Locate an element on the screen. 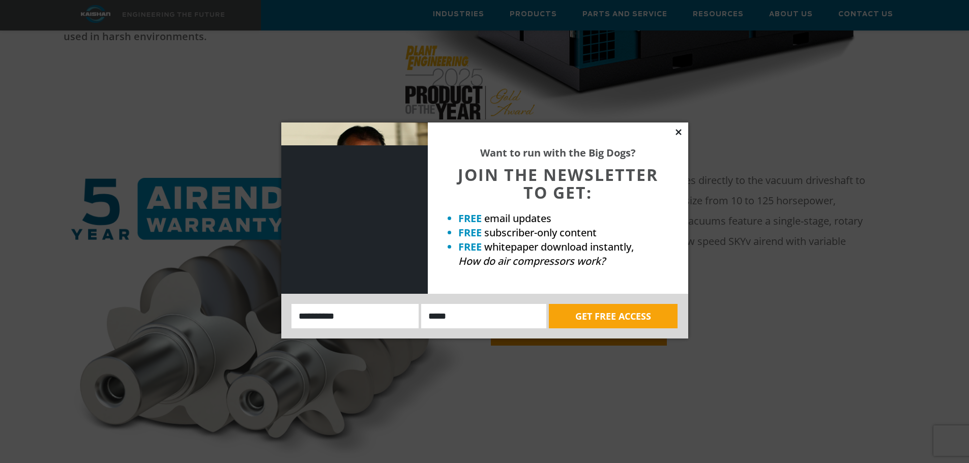  em: How do air compressors work? is located at coordinates (531, 261).